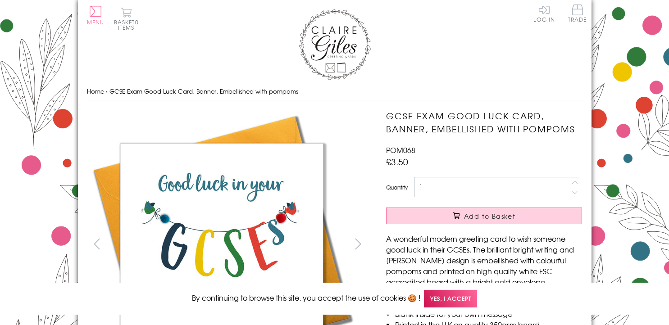 This screenshot has width=669, height=325. I want to click on img: Claire Giles Greetings Cards, so click(335, 45).